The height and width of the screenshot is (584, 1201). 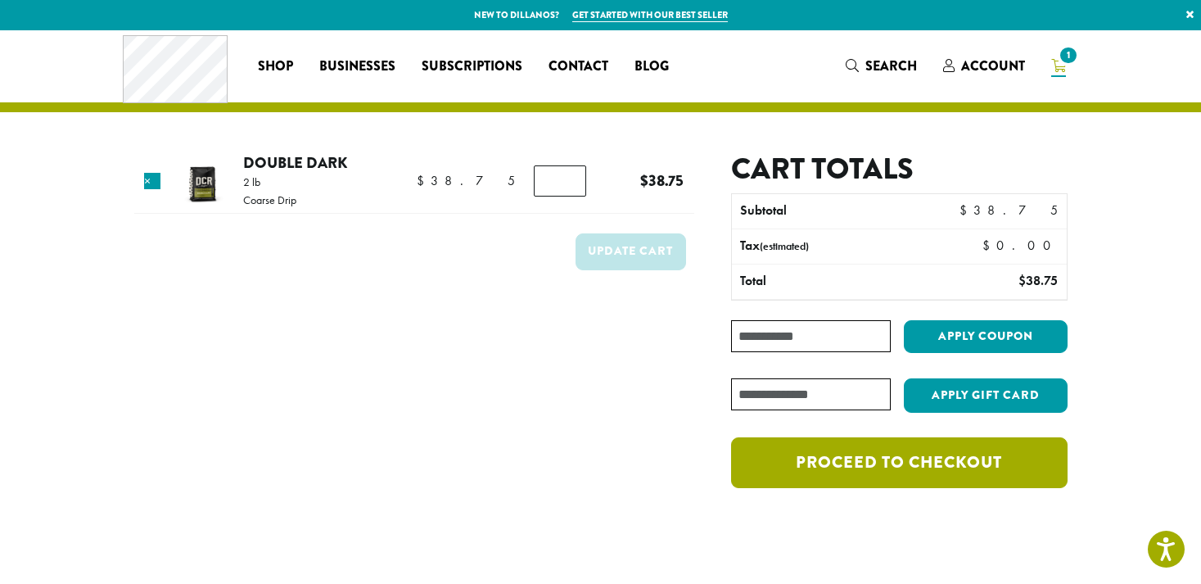 I want to click on span: Businesses, so click(x=357, y=66).